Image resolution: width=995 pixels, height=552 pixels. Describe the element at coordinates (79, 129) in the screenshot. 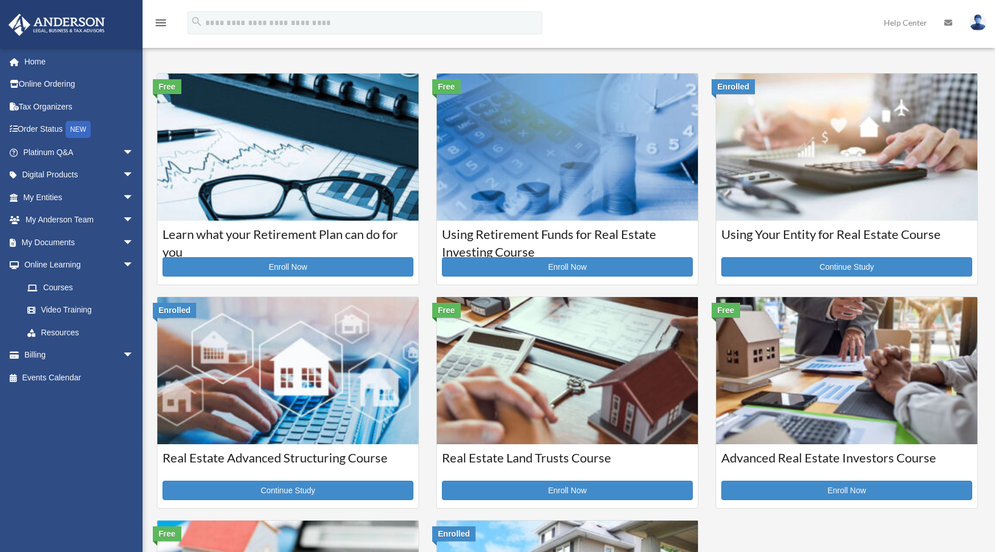

I see `a: Order StatusNEW` at that location.